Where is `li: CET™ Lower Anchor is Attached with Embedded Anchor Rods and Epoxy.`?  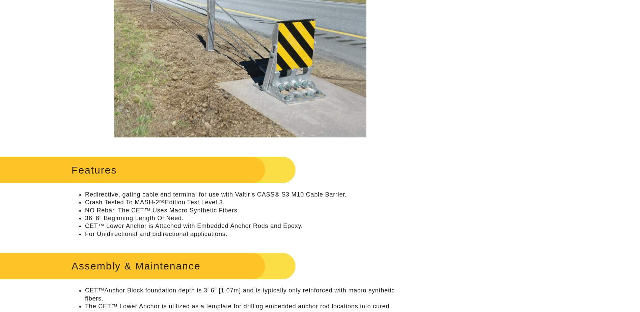
li: CET™ Lower Anchor is Attached with Embedded Anchor Rods and Epoxy. is located at coordinates (247, 226).